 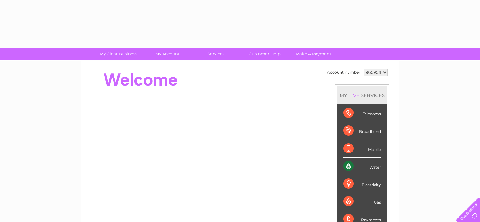 What do you see at coordinates (362, 166) in the screenshot?
I see `div: Water` at bounding box center [362, 166].